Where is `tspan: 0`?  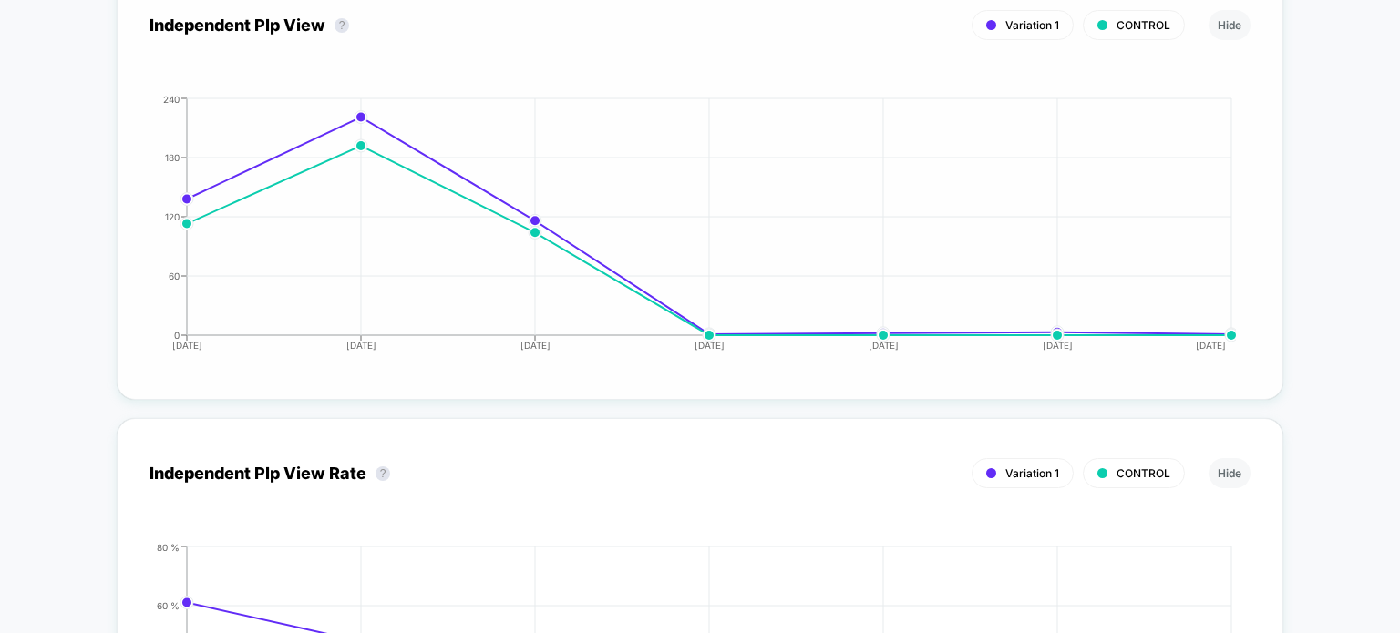
tspan: 0 is located at coordinates (177, 334).